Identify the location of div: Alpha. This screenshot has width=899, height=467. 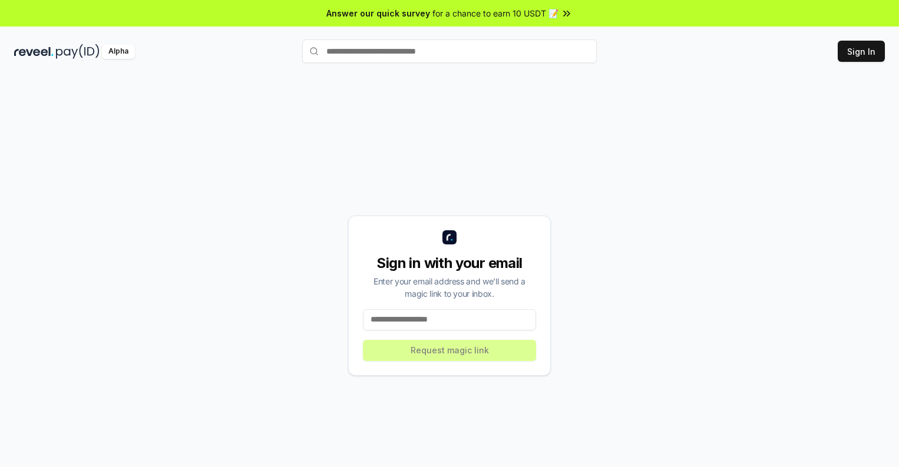
(118, 51).